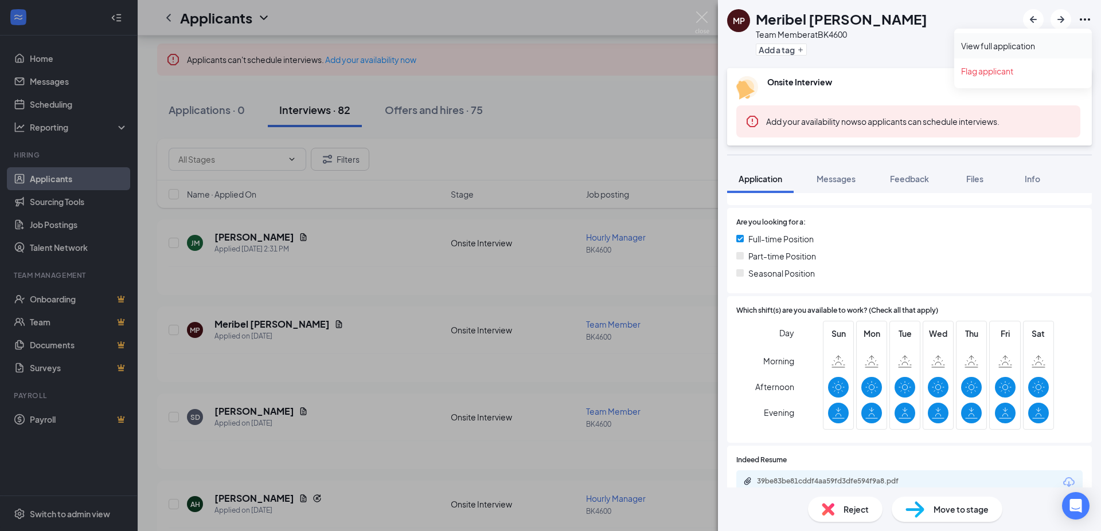  What do you see at coordinates (771, 222) in the screenshot?
I see `span: Are you looking for a:` at bounding box center [771, 222].